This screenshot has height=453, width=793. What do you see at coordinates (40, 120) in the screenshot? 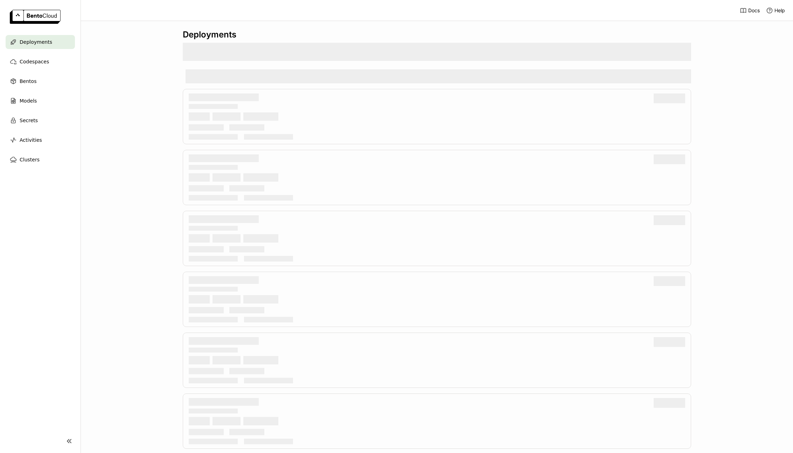
I see `a: Secrets` at bounding box center [40, 120].